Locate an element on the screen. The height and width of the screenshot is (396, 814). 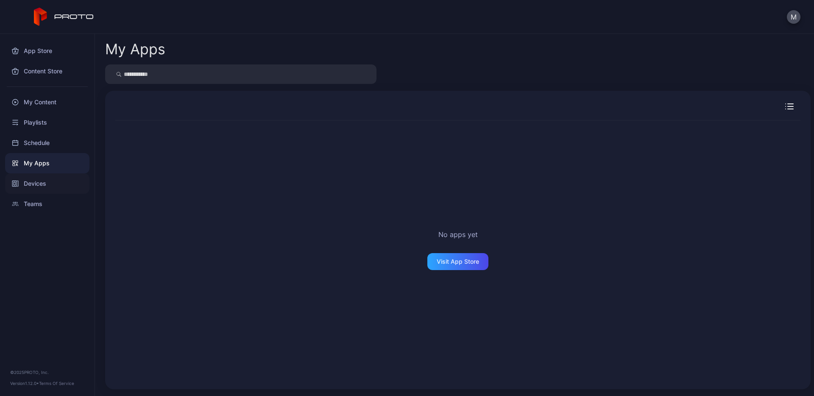
div: © 2025 PROTO, Inc. is located at coordinates (47, 372).